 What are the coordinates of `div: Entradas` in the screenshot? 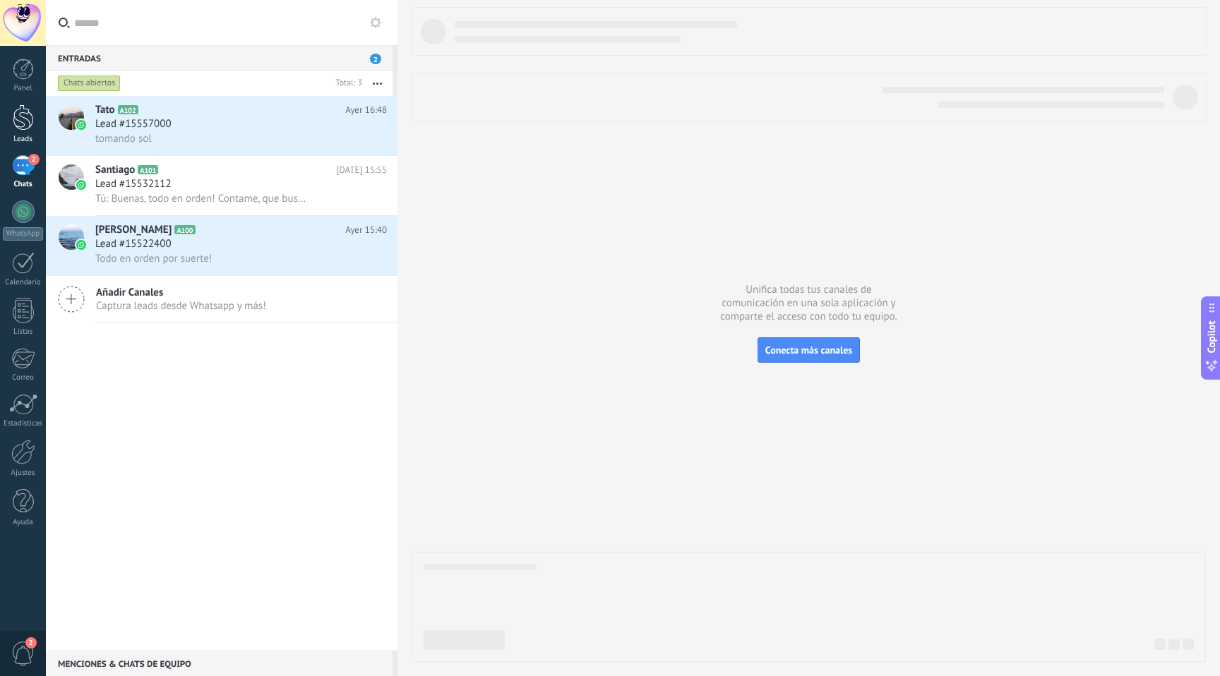 It's located at (219, 58).